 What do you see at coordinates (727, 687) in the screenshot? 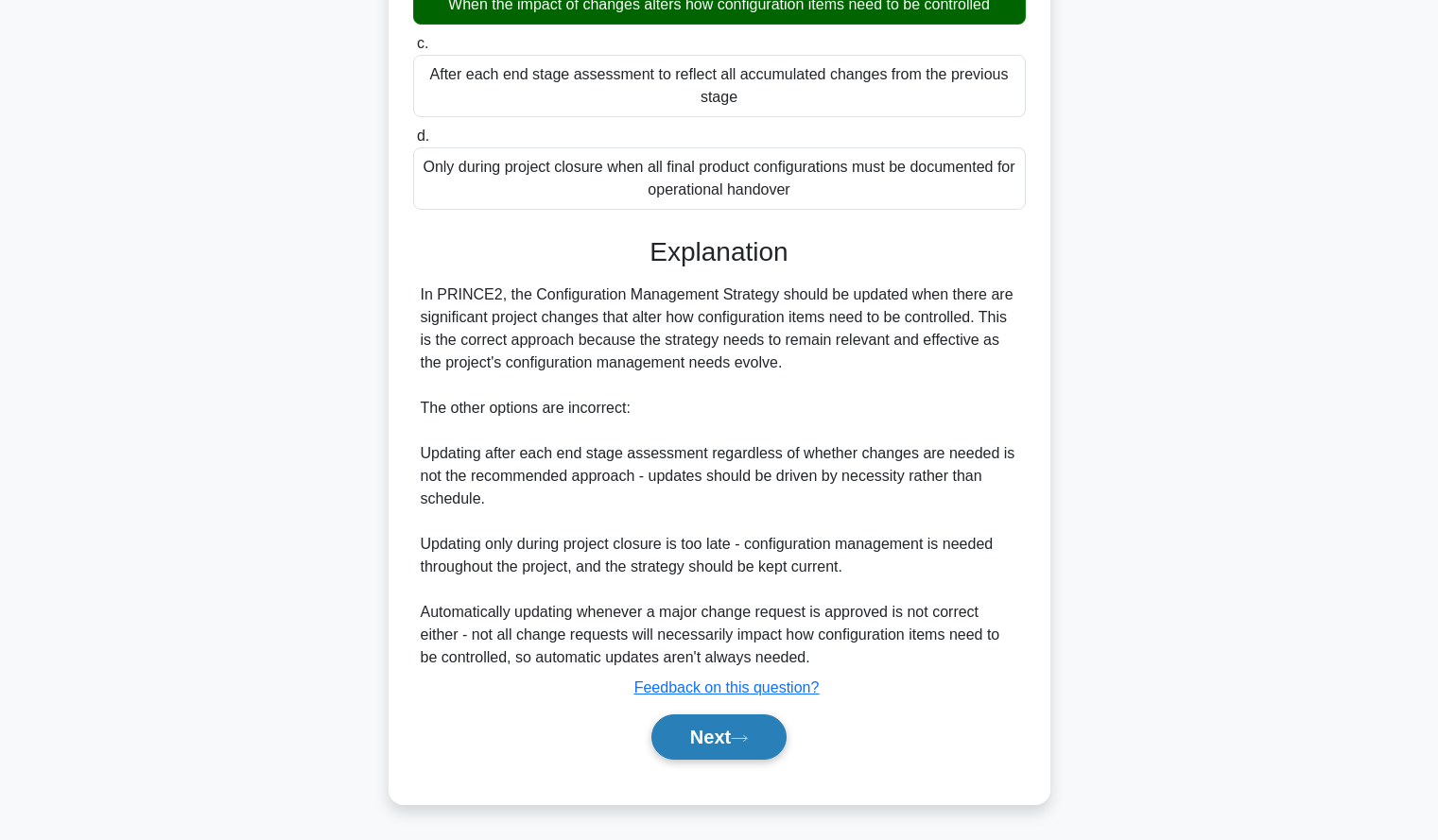
I see `u: Feedback on this question?` at bounding box center [727, 687].